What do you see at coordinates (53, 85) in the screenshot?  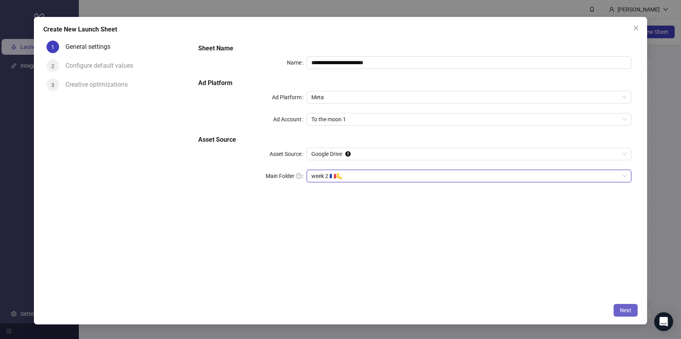 I see `span: 3` at bounding box center [53, 85].